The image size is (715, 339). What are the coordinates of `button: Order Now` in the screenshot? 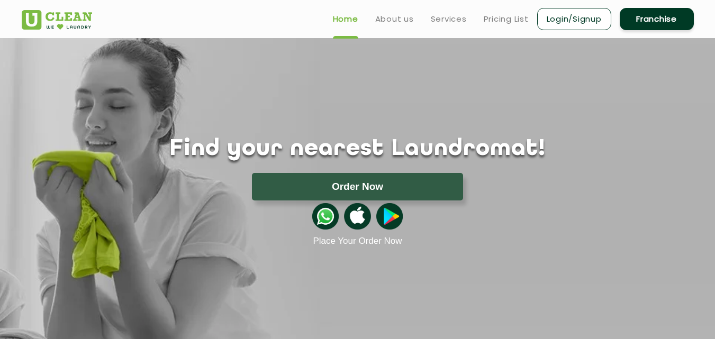 It's located at (357, 187).